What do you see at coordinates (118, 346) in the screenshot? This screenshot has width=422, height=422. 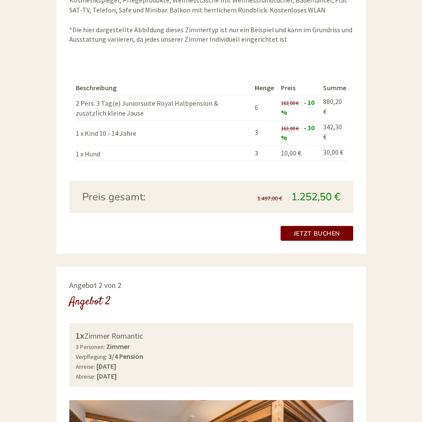 I see `b: Zimmer` at bounding box center [118, 346].